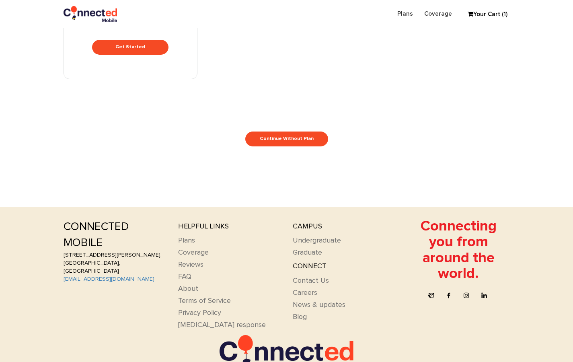 This screenshot has width=573, height=362. Describe the element at coordinates (199, 313) in the screenshot. I see `a: Privacy Policy` at that location.